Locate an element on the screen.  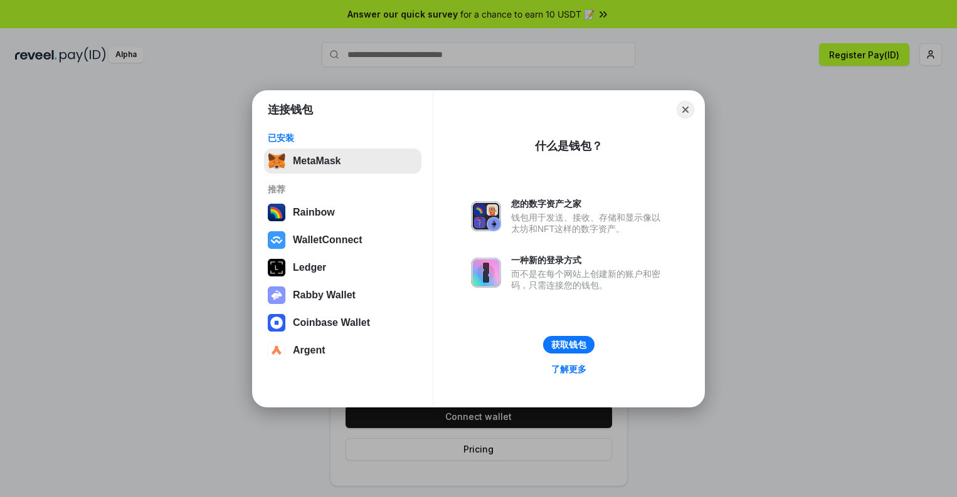
div: 推荐 is located at coordinates (342, 189).